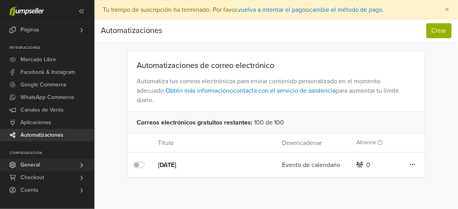  I want to click on div: 0, so click(368, 165).